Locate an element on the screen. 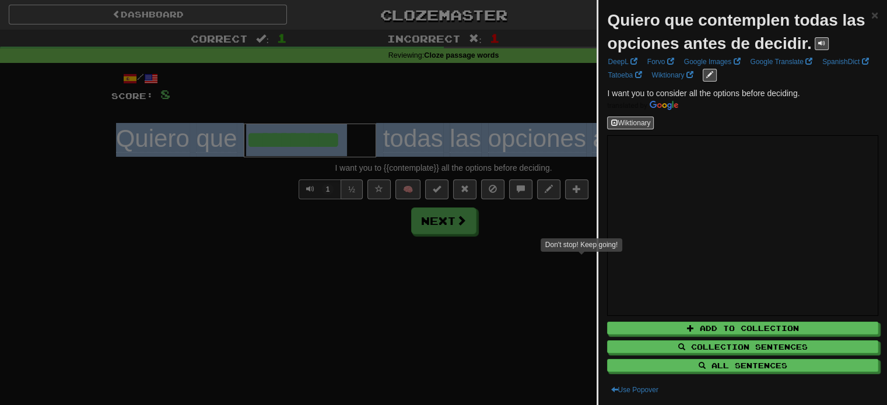 The width and height of the screenshot is (887, 405). a: Wiktionary is located at coordinates (672, 75).